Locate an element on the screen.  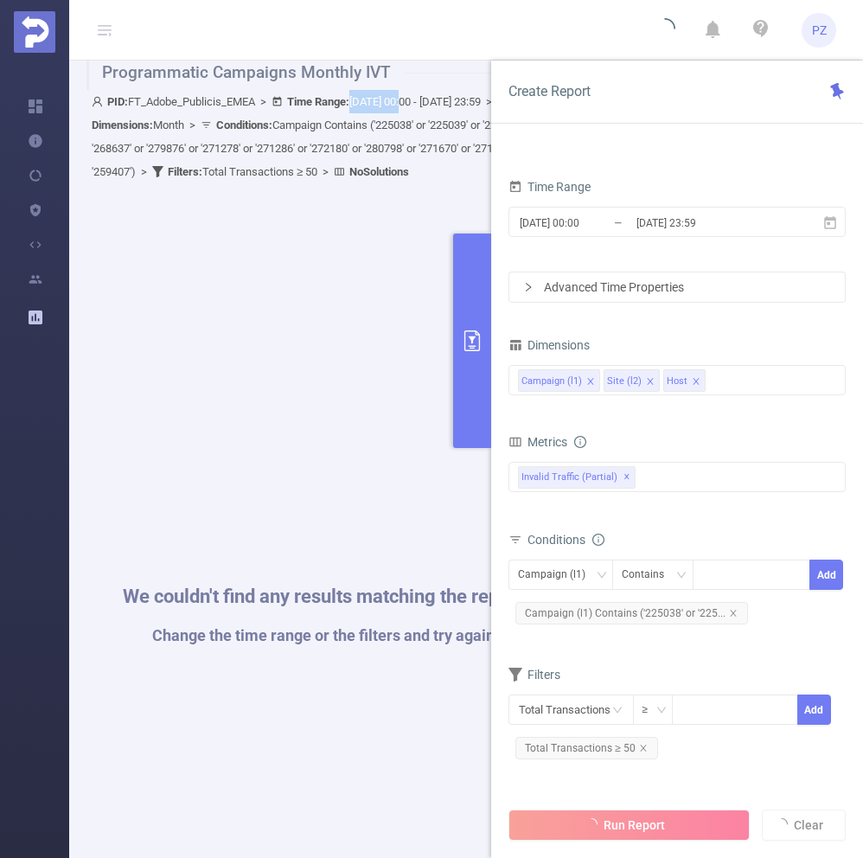
h1: We couldn't find any results matching the report is located at coordinates (323, 597).